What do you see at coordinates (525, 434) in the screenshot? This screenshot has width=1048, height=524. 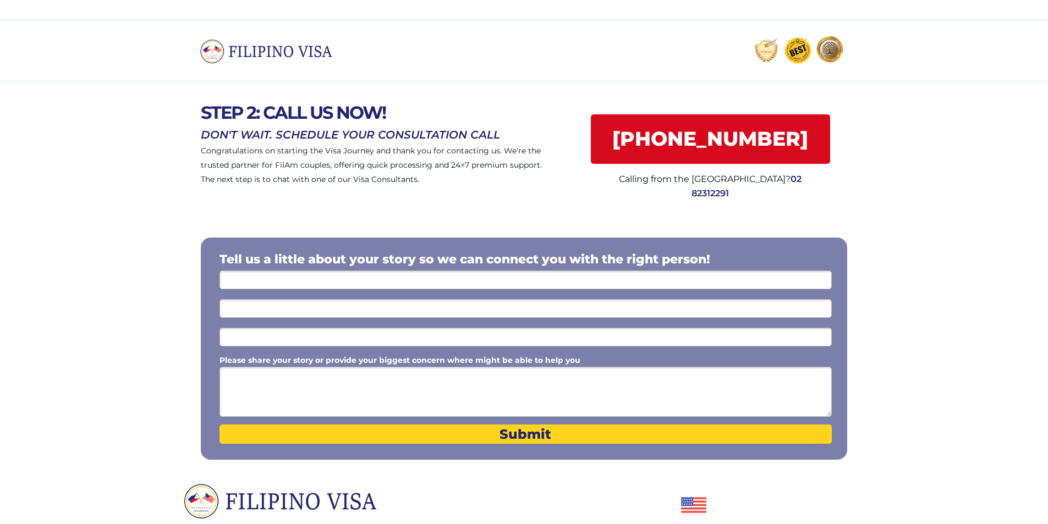 I see `button: Submit` at bounding box center [525, 434].